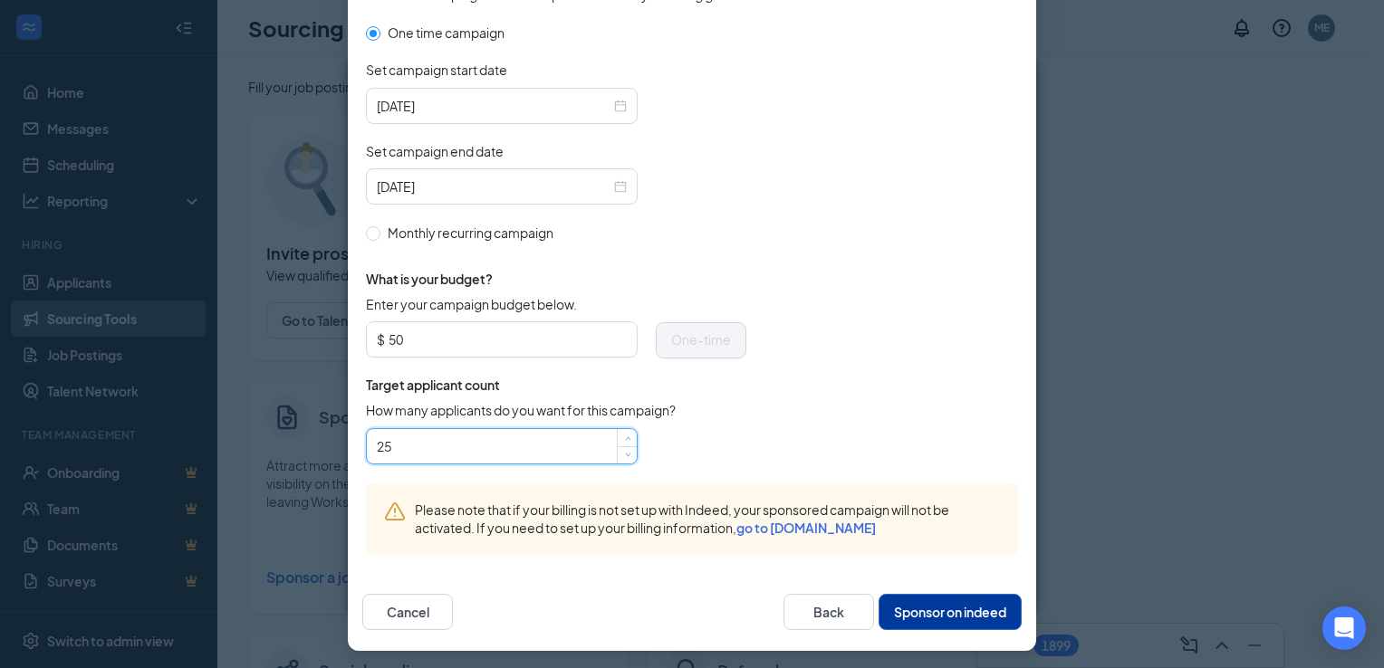 This screenshot has height=668, width=1384. Describe the element at coordinates (494, 106) in the screenshot. I see `input: 2025-08-26` at that location.